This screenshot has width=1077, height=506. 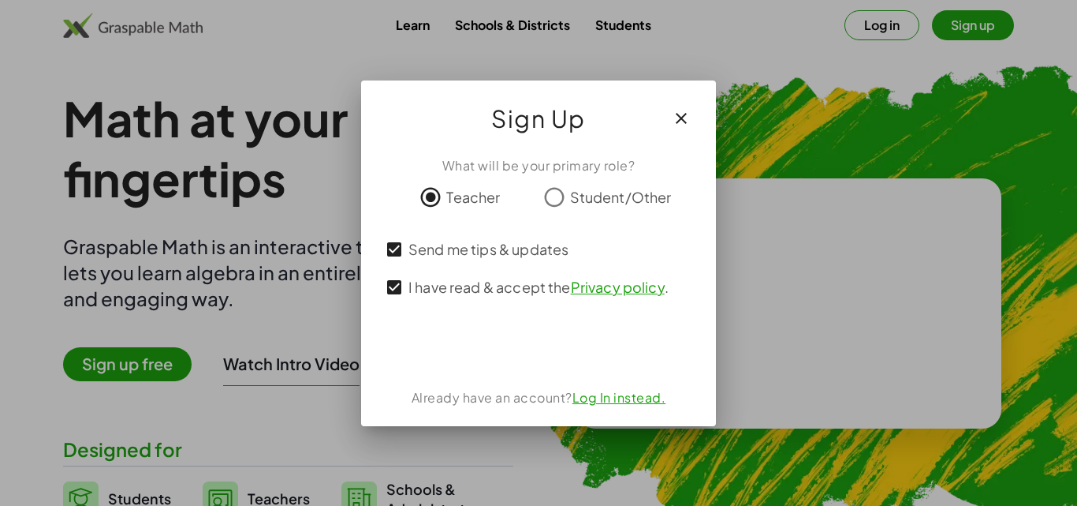 I want to click on span: Sign Up, so click(x=539, y=118).